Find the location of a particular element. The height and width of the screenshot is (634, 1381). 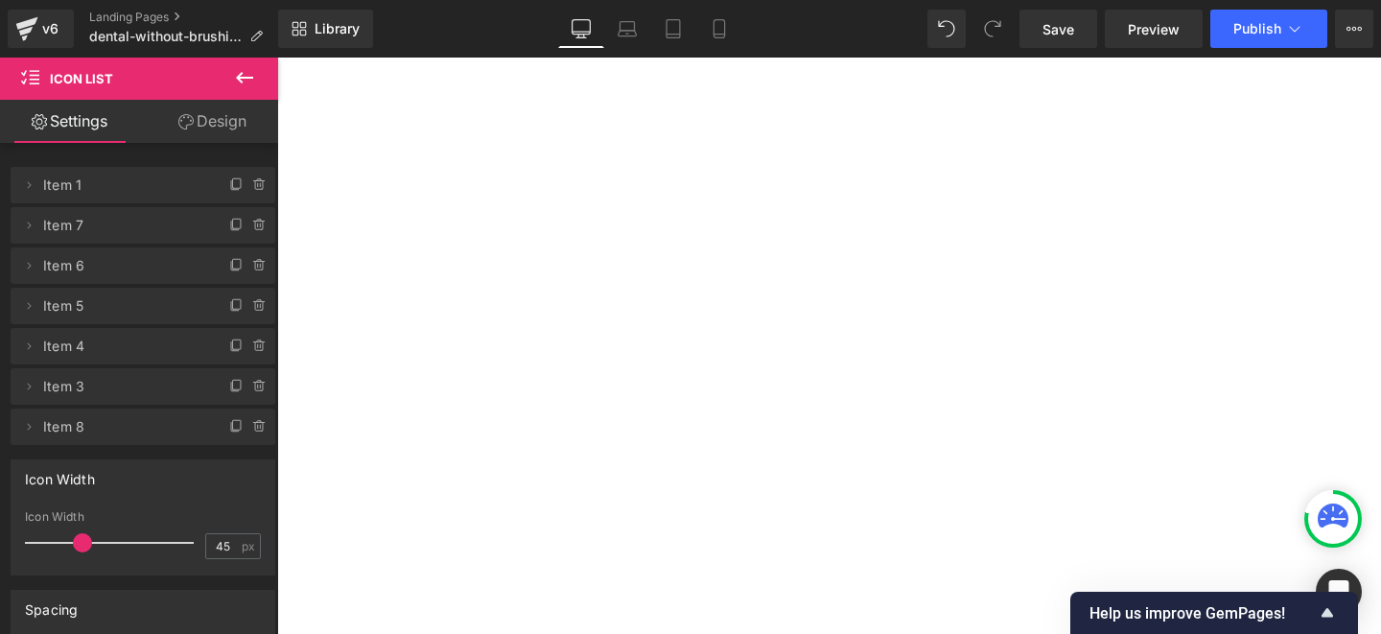

button: Publish is located at coordinates (1268, 29).